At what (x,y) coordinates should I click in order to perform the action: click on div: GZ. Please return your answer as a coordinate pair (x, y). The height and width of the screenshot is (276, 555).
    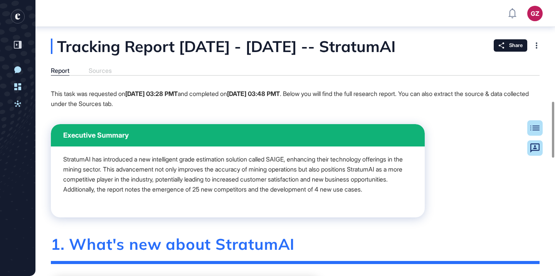
    Looking at the image, I should click on (535, 13).